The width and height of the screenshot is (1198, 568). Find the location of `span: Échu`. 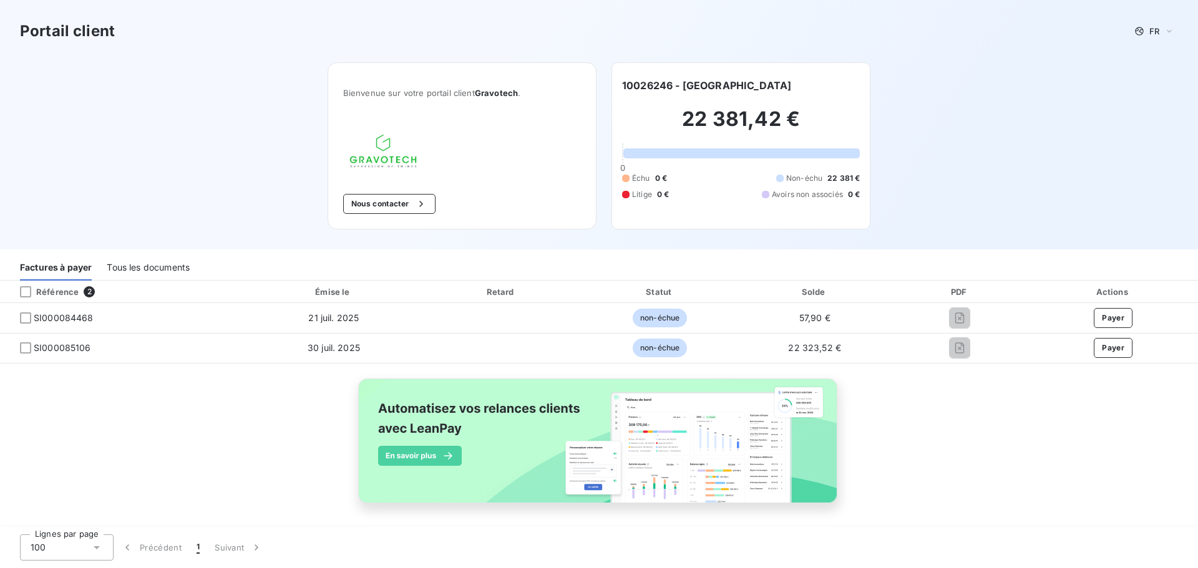

span: Échu is located at coordinates (641, 178).